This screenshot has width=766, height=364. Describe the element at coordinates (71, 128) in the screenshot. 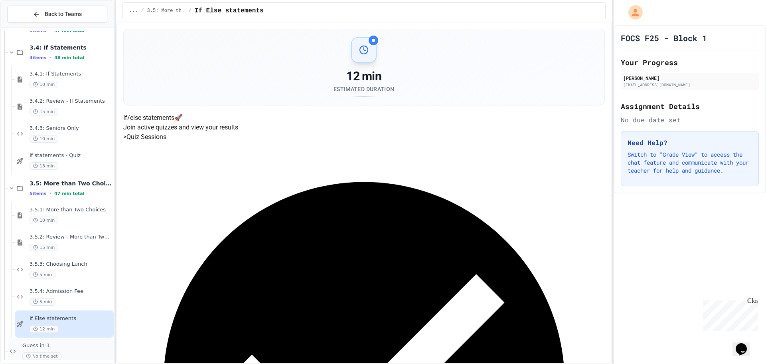

I see `span: 3.4.3: Seniors Only` at that location.